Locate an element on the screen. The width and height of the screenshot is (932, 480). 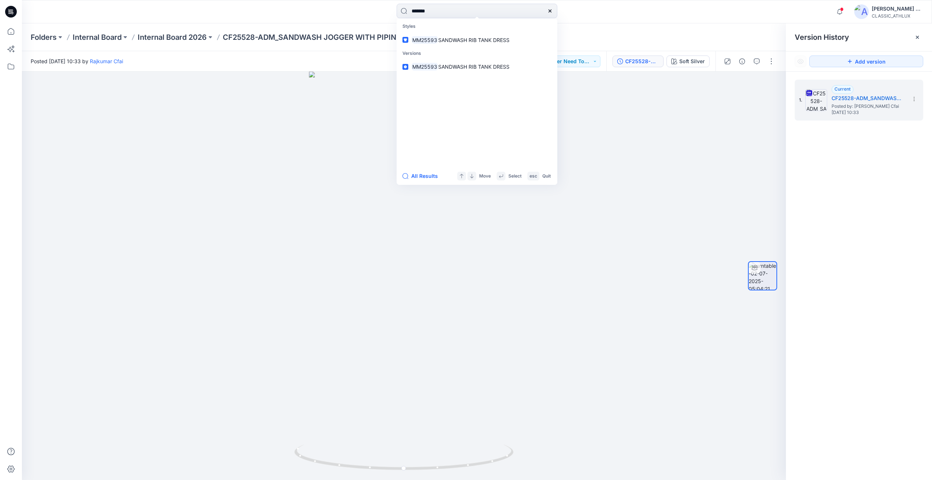
p: Versions is located at coordinates (477, 53).